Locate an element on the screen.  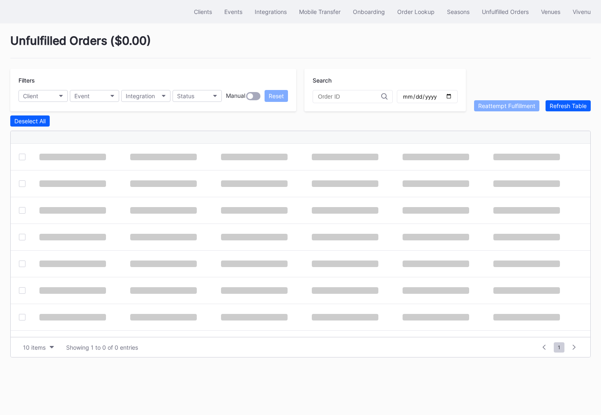
a: Order Lookup is located at coordinates (416, 12).